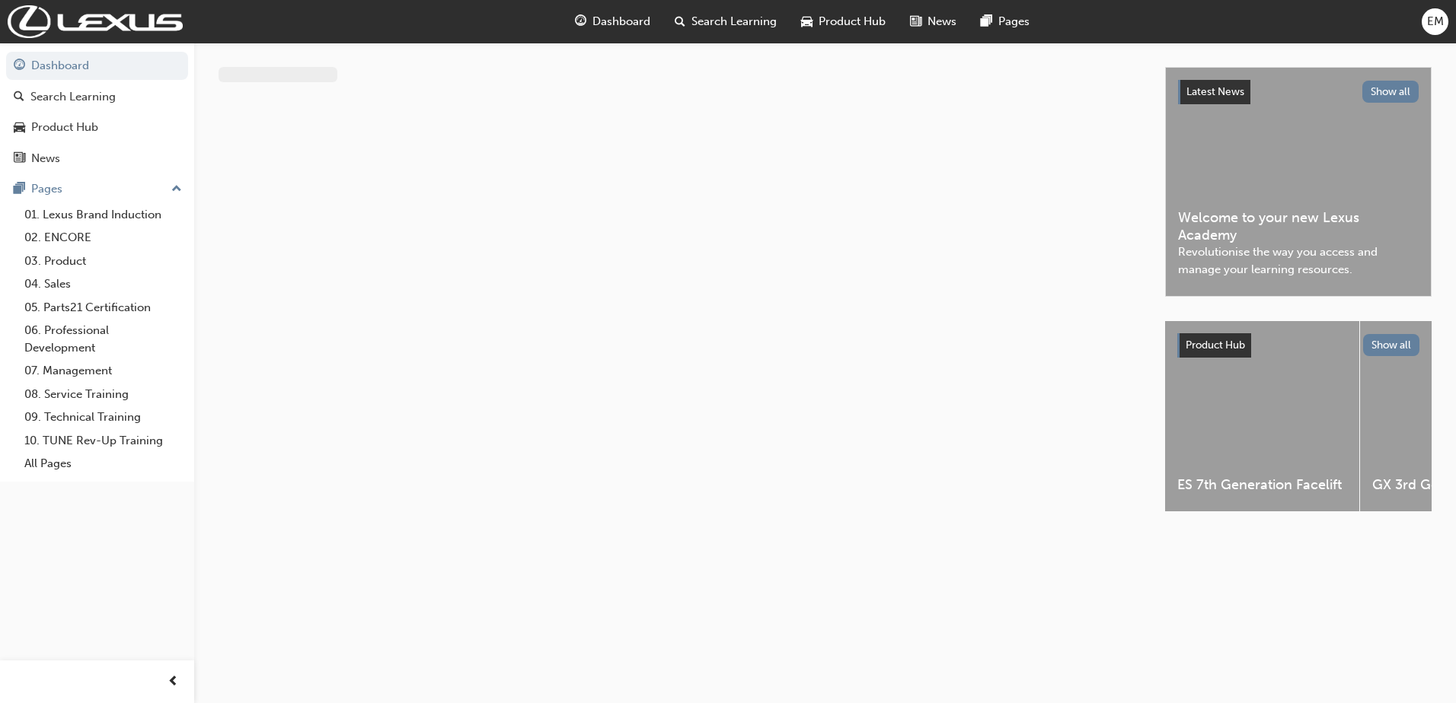 This screenshot has width=1456, height=703. Describe the element at coordinates (103, 284) in the screenshot. I see `a: 04. Sales` at that location.